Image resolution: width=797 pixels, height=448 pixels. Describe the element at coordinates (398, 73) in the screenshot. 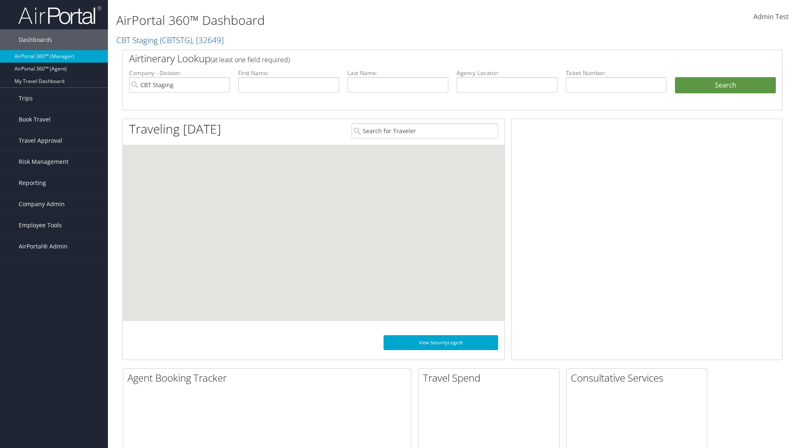

I see `label: Last Name:` at that location.